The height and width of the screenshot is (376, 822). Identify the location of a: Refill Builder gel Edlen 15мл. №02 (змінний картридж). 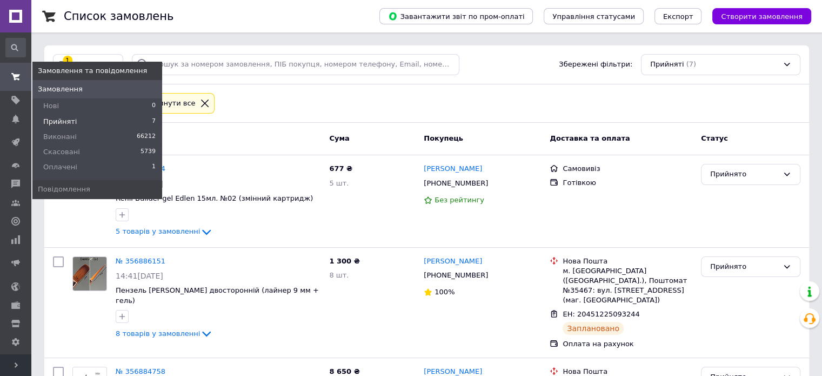
(214, 198).